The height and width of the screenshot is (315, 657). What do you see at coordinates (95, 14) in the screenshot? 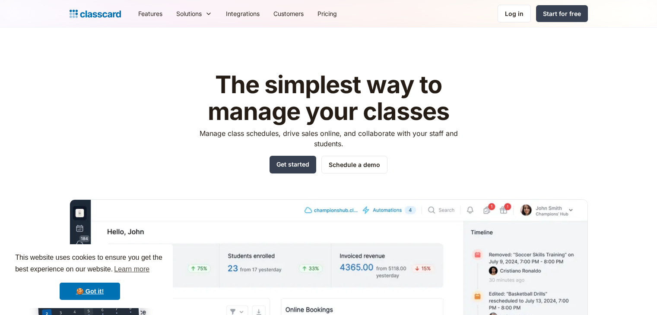
I see `a: home` at bounding box center [95, 14].